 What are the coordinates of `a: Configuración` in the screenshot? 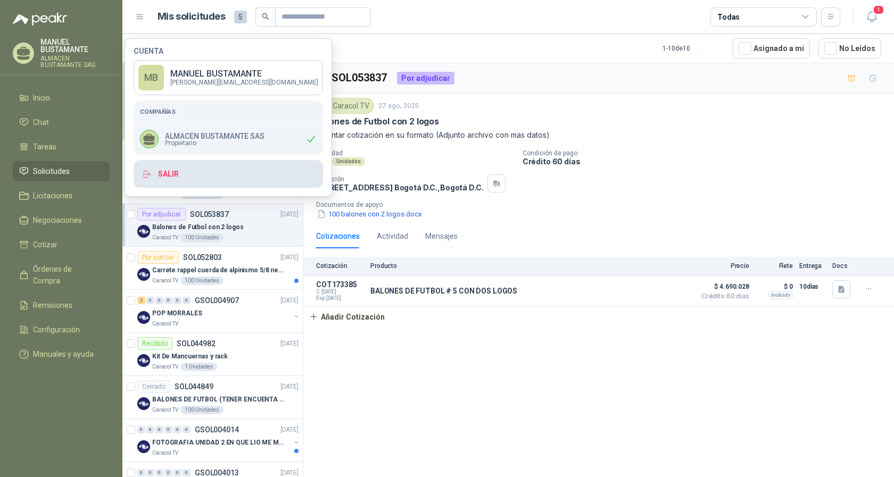 It's located at (61, 330).